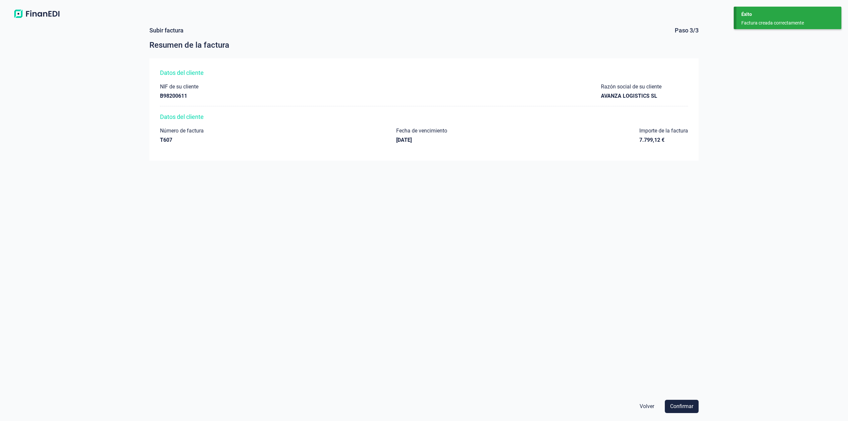 The width and height of the screenshot is (848, 421). Describe the element at coordinates (37, 14) in the screenshot. I see `img: Logo de aplicación` at that location.